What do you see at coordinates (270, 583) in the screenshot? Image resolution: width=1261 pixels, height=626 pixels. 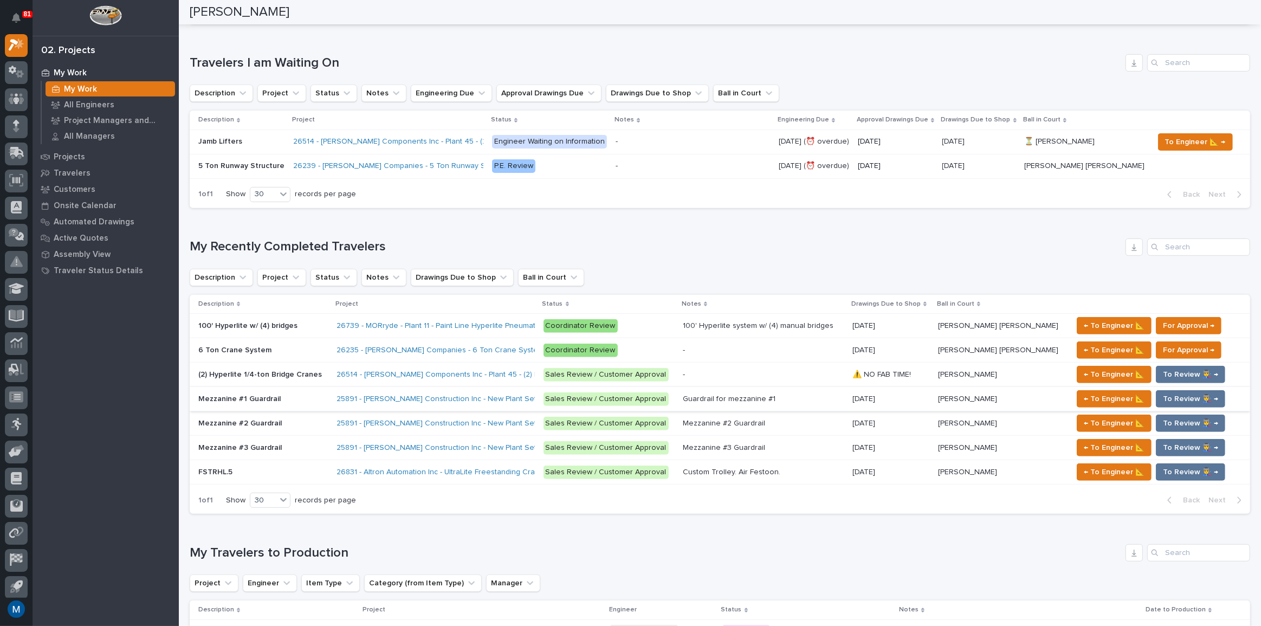 I see `button: Engineer` at bounding box center [270, 583].